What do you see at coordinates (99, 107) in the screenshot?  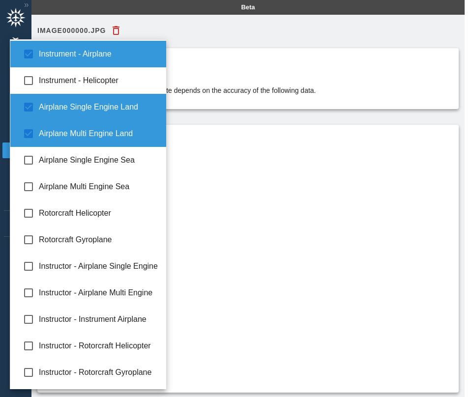 I see `span: Airplane Single Engine Land` at bounding box center [99, 107].